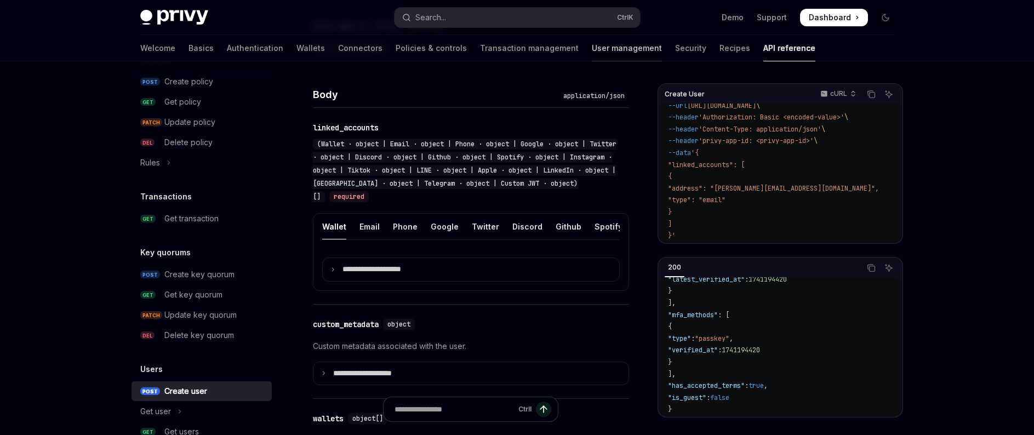 The image size is (1034, 435). Describe the element at coordinates (431, 48) in the screenshot. I see `a: Policies & controls` at that location.